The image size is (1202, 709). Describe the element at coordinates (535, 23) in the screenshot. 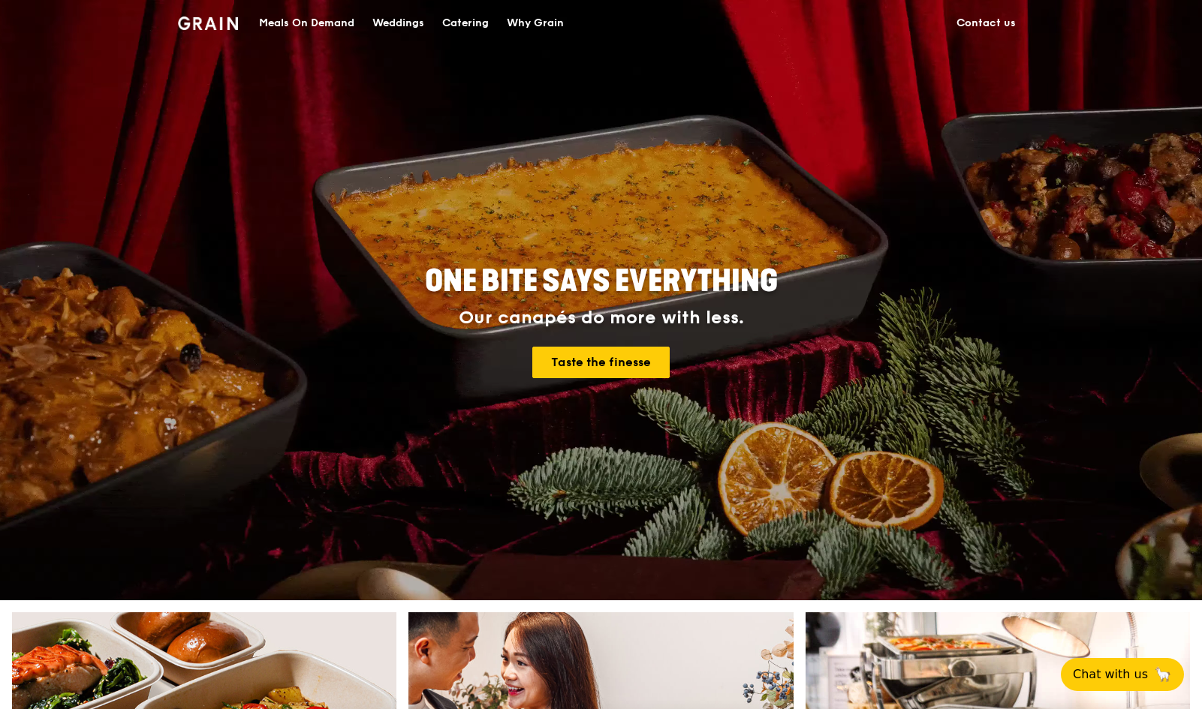

I see `a: Why Grain` at that location.